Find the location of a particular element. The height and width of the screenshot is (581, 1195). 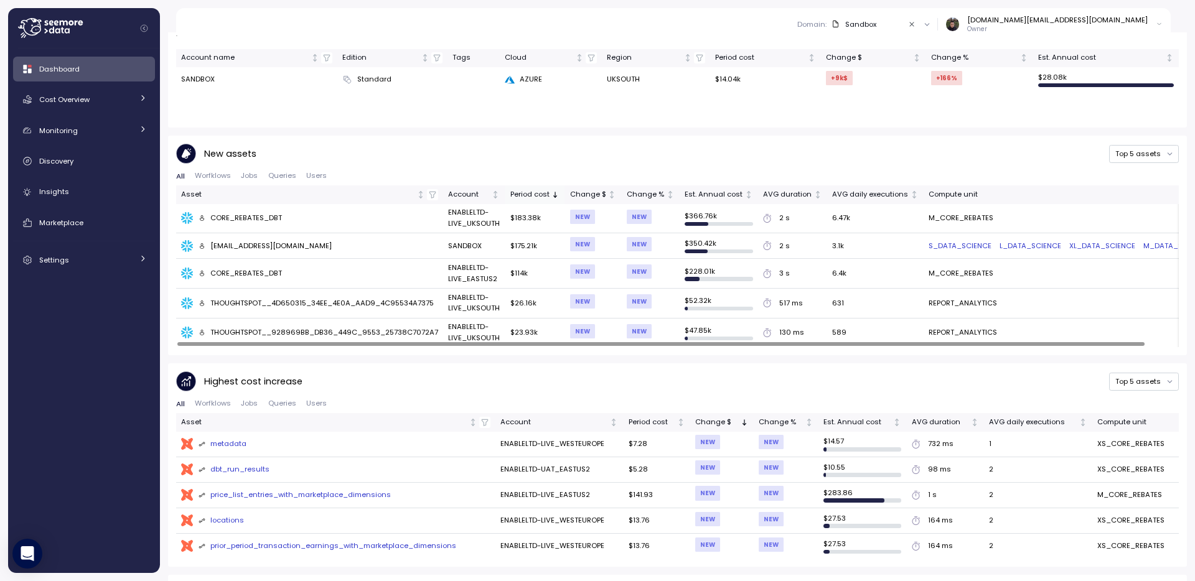

button: Clear value is located at coordinates (912, 24).